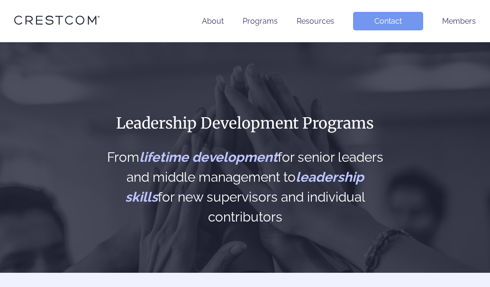 The width and height of the screenshot is (490, 287). I want to click on span: lifetime development, so click(208, 157).